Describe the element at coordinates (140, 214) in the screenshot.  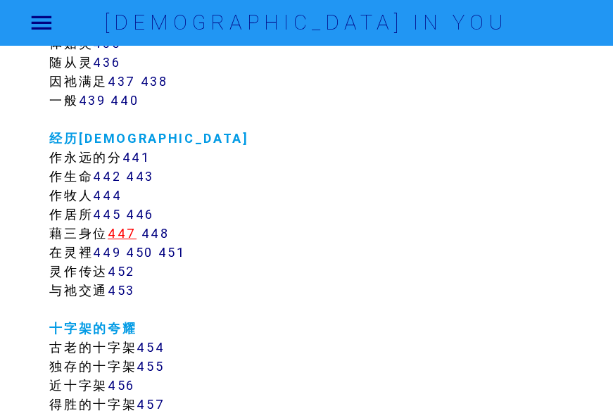
I see `a: 446` at that location.